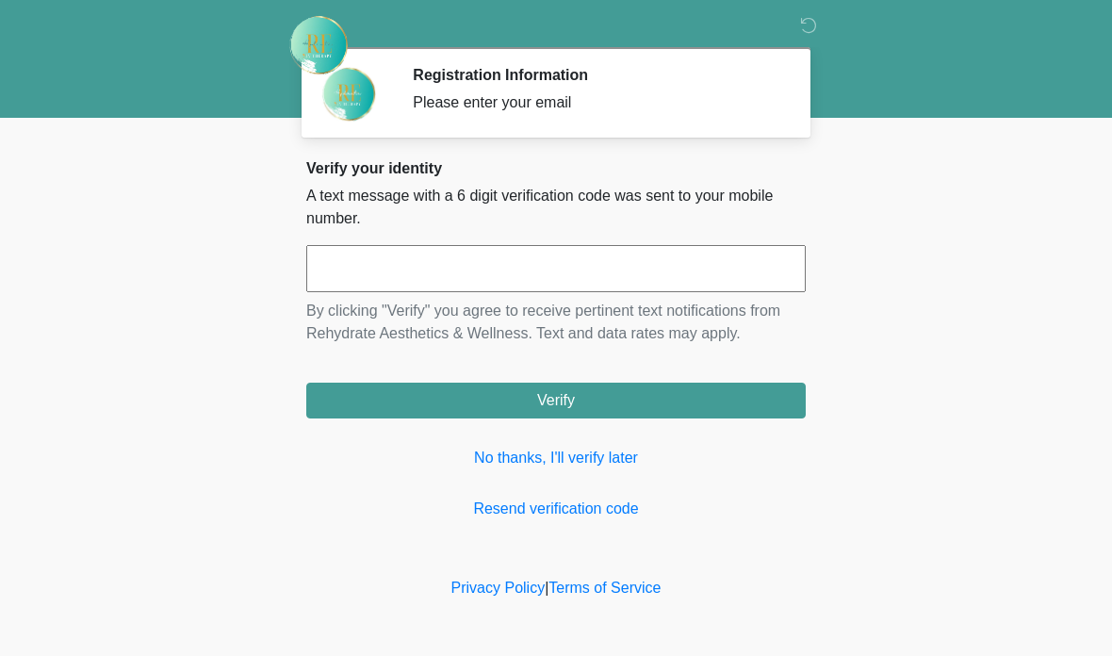 The width and height of the screenshot is (1112, 656). I want to click on p: A text message with a 6 digit verification code was sent to your mobile number., so click(556, 207).